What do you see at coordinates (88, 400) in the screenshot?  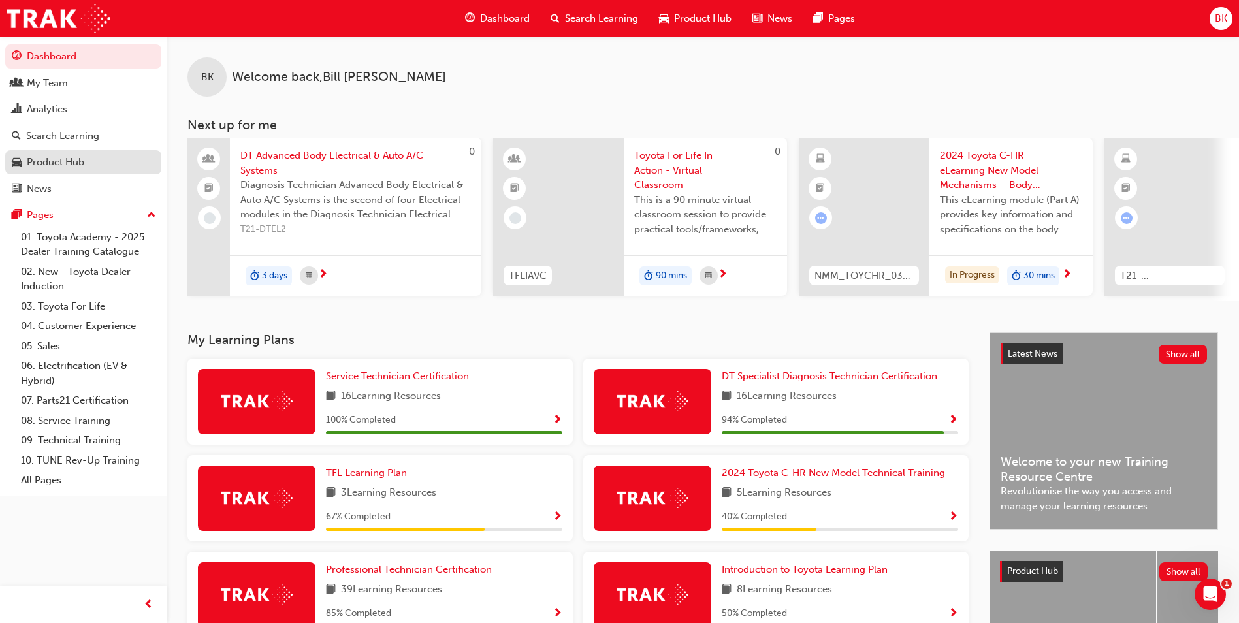 I see `a: 07. Parts21 Certification` at bounding box center [88, 400].